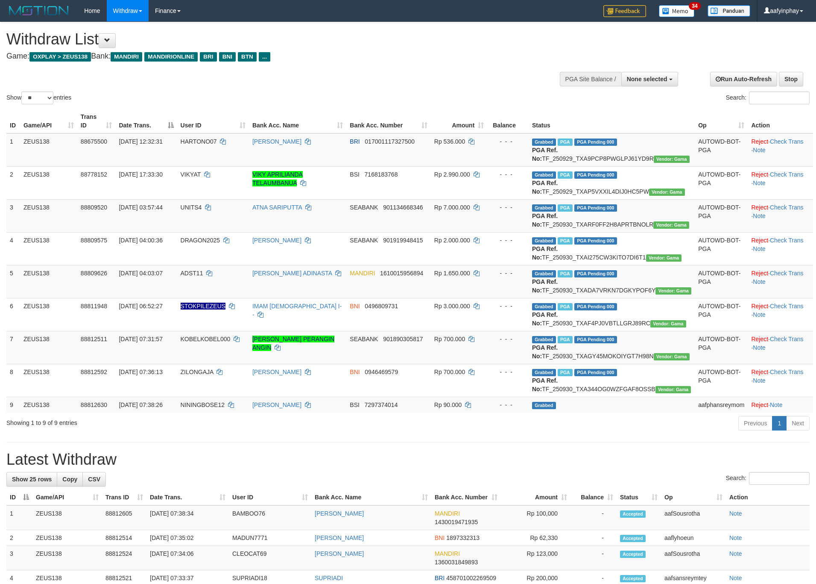  Describe the element at coordinates (13, 248) in the screenshot. I see `td: 4` at that location.